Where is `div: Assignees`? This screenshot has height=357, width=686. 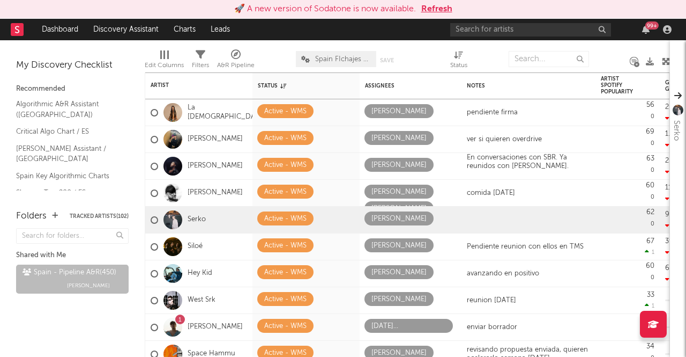 div: Assignees is located at coordinates (403, 86).